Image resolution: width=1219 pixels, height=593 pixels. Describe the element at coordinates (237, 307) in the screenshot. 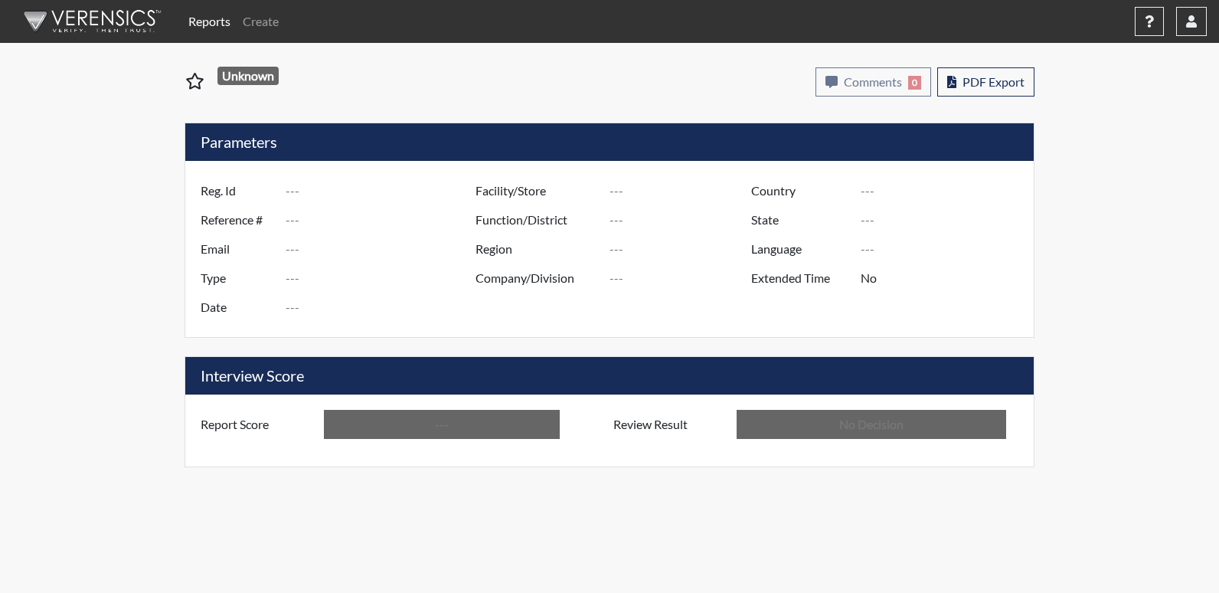

I see `label: Date` at that location.